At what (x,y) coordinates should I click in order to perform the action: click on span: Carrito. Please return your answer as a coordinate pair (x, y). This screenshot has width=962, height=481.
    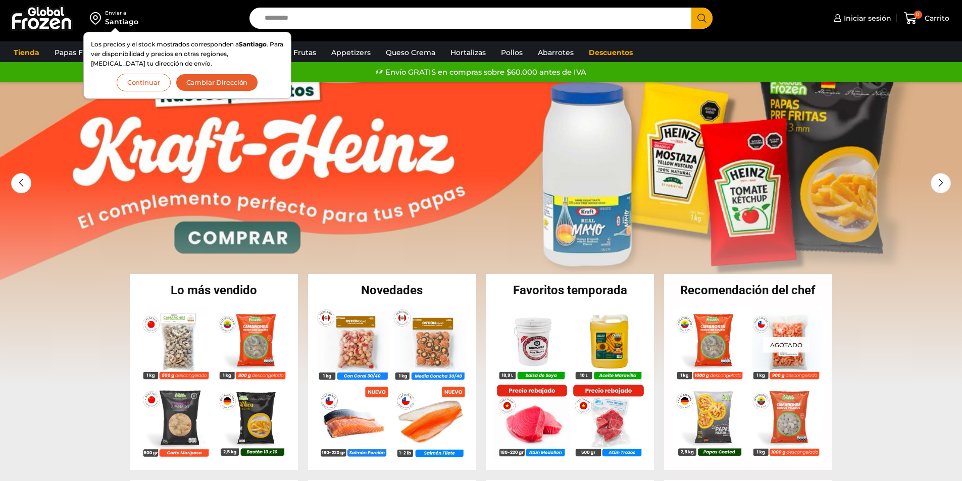
    Looking at the image, I should click on (936, 18).